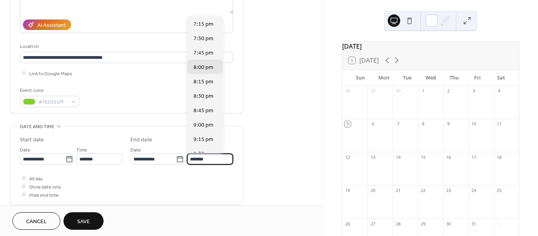  I want to click on span: 8:45 pm, so click(203, 111).